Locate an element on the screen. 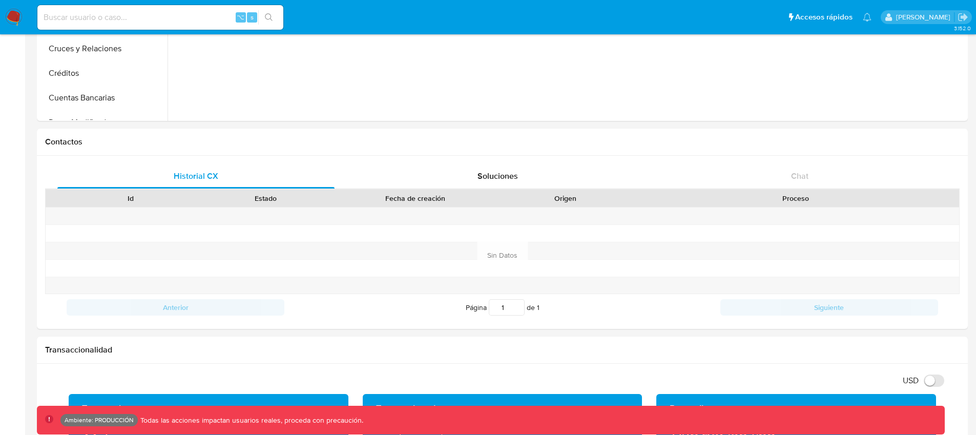  span: 1 is located at coordinates (538, 307).